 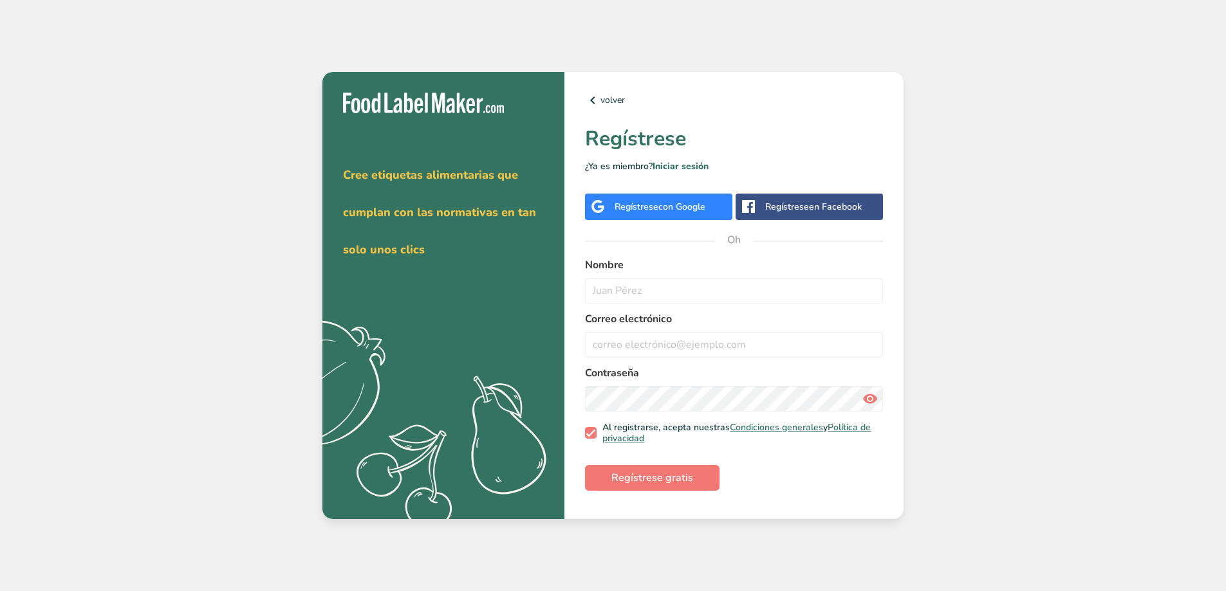 I want to click on a: Condiciones generales, so click(x=776, y=427).